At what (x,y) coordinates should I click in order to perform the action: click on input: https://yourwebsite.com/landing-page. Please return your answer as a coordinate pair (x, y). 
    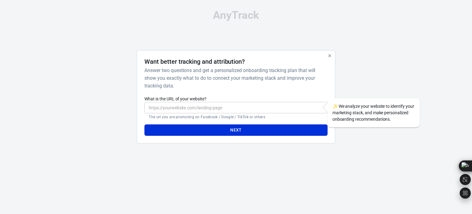
    Looking at the image, I should click on (236, 107).